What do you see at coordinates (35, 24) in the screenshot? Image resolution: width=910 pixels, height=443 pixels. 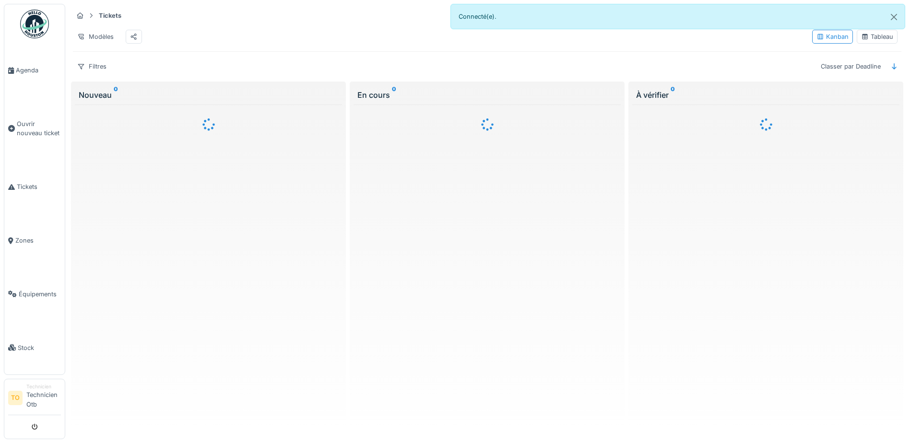 I see `img: Badge_color-CXgf-gQk.svg` at bounding box center [35, 24].